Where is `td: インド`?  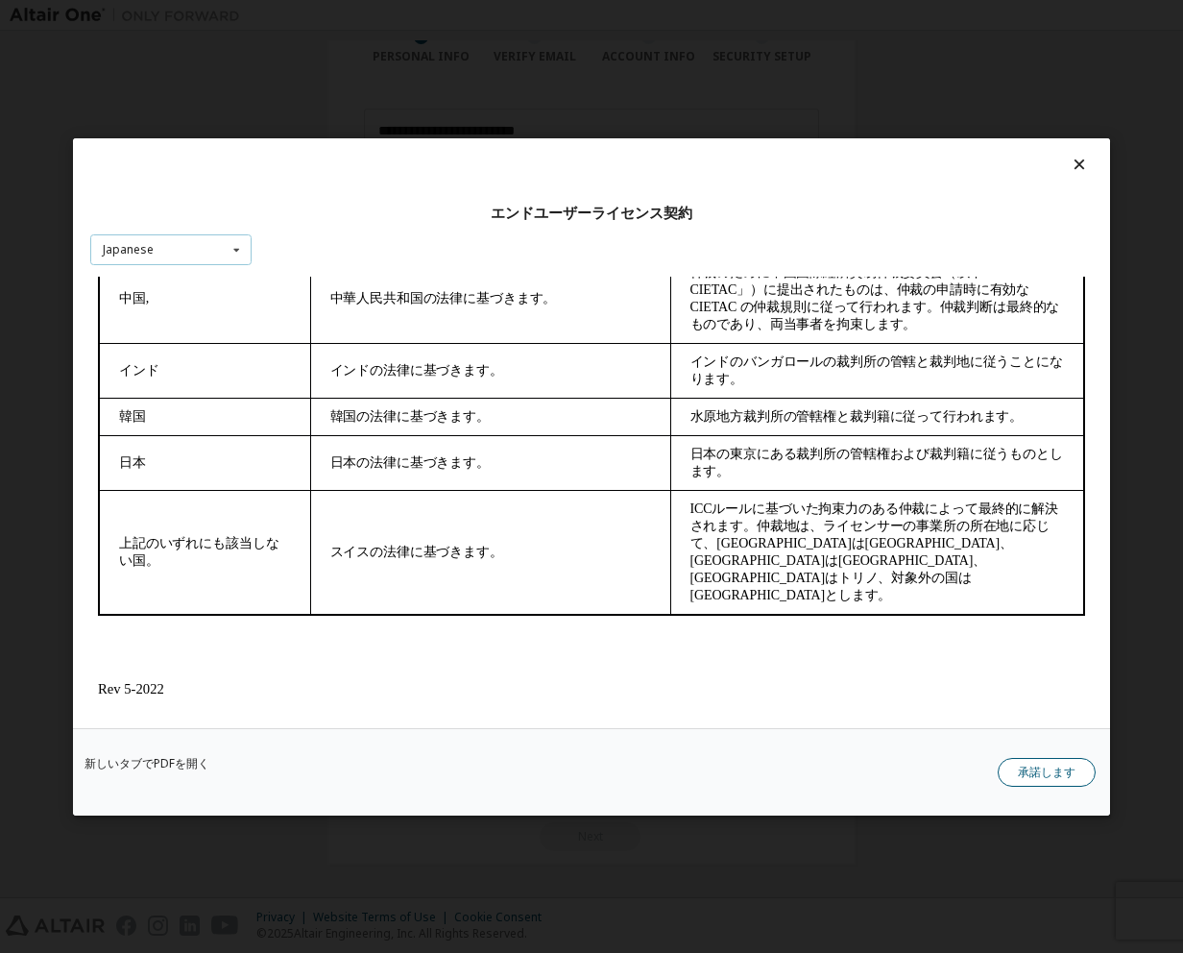 td: インド is located at coordinates (114, 93).